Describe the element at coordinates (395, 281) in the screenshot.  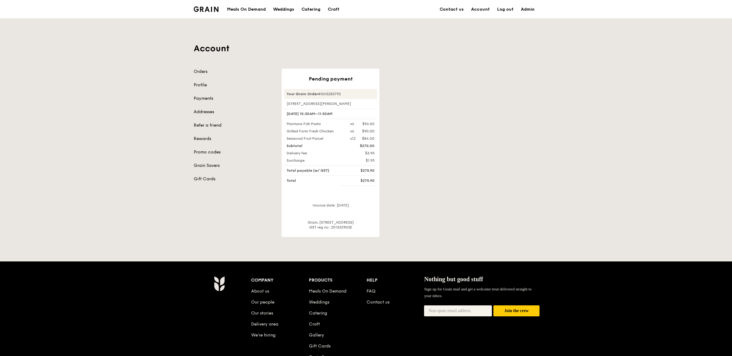
I see `div: Help` at that location.